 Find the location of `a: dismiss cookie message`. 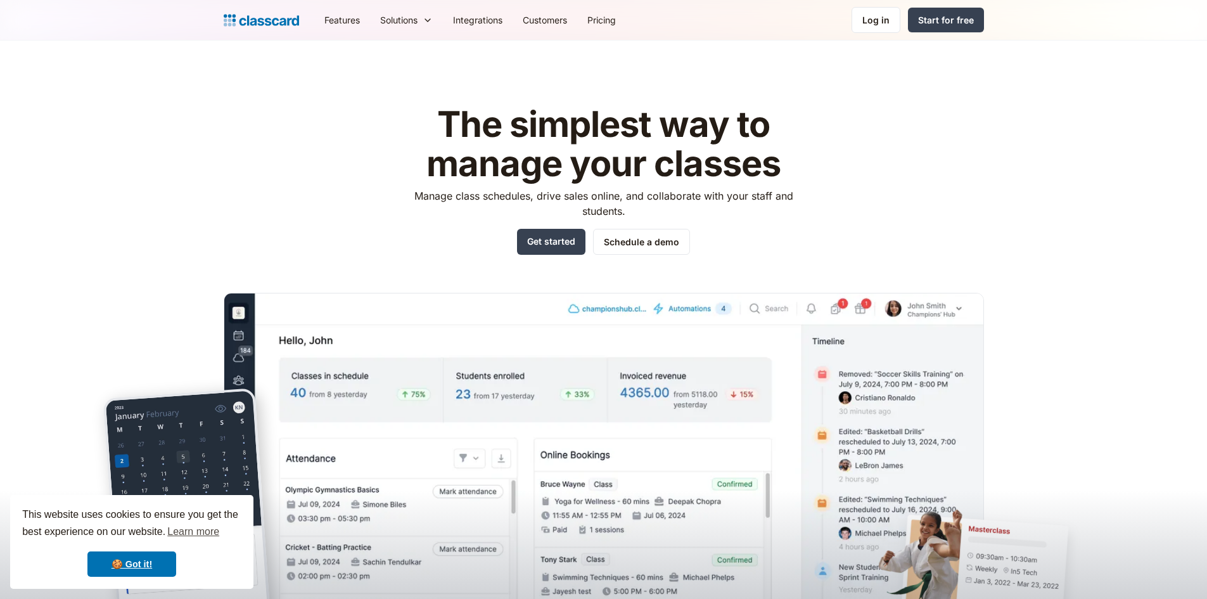

a: dismiss cookie message is located at coordinates (132, 564).